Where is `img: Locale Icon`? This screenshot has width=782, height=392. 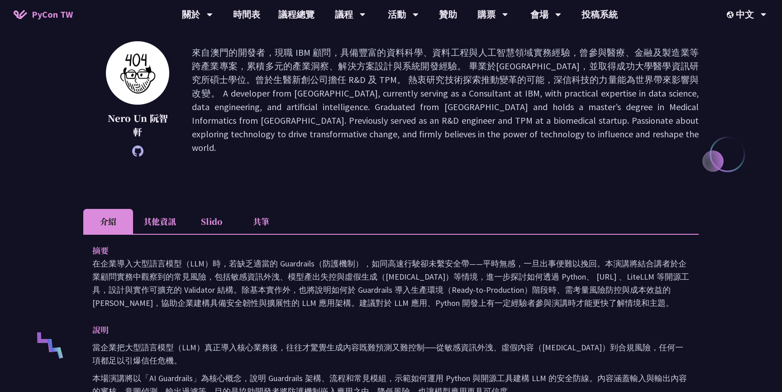 img: Locale Icon is located at coordinates (731, 14).